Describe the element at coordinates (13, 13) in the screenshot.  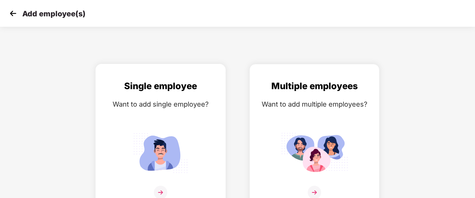
I see `img: svg+xml;base64,PHN2ZyB4bWxucz0iaHR0cDovL3d3dy53My5vcmcvMjAwMC9zdmciIHdpZHRoPSIzMCIgaGVpZ2h0PSIzMC...` at that location.